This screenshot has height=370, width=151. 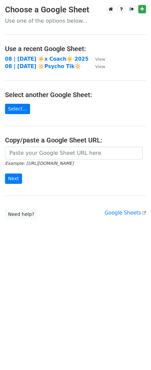 What do you see at coordinates (75, 95) in the screenshot?
I see `h4: Select another Google Sheet:` at bounding box center [75, 95].